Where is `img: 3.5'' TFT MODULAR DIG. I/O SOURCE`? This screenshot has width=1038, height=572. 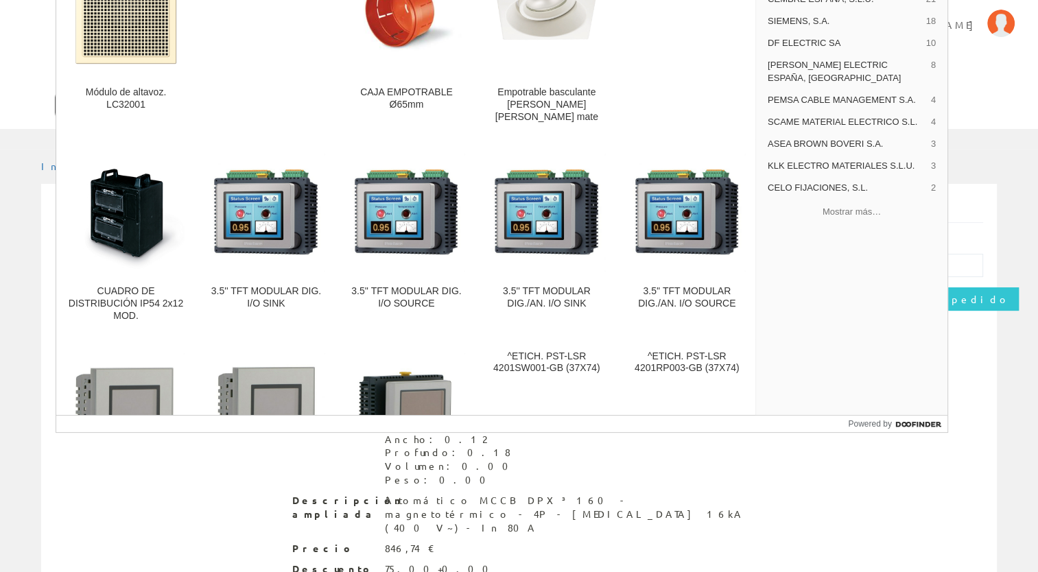
img: 3.5'' TFT MODULAR DIG. I/O SOURCE is located at coordinates (406, 212).